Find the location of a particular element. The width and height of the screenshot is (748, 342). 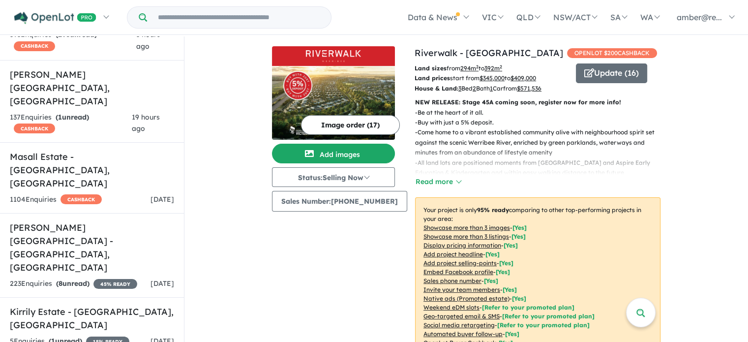

span: amber@re... is located at coordinates (700, 17).